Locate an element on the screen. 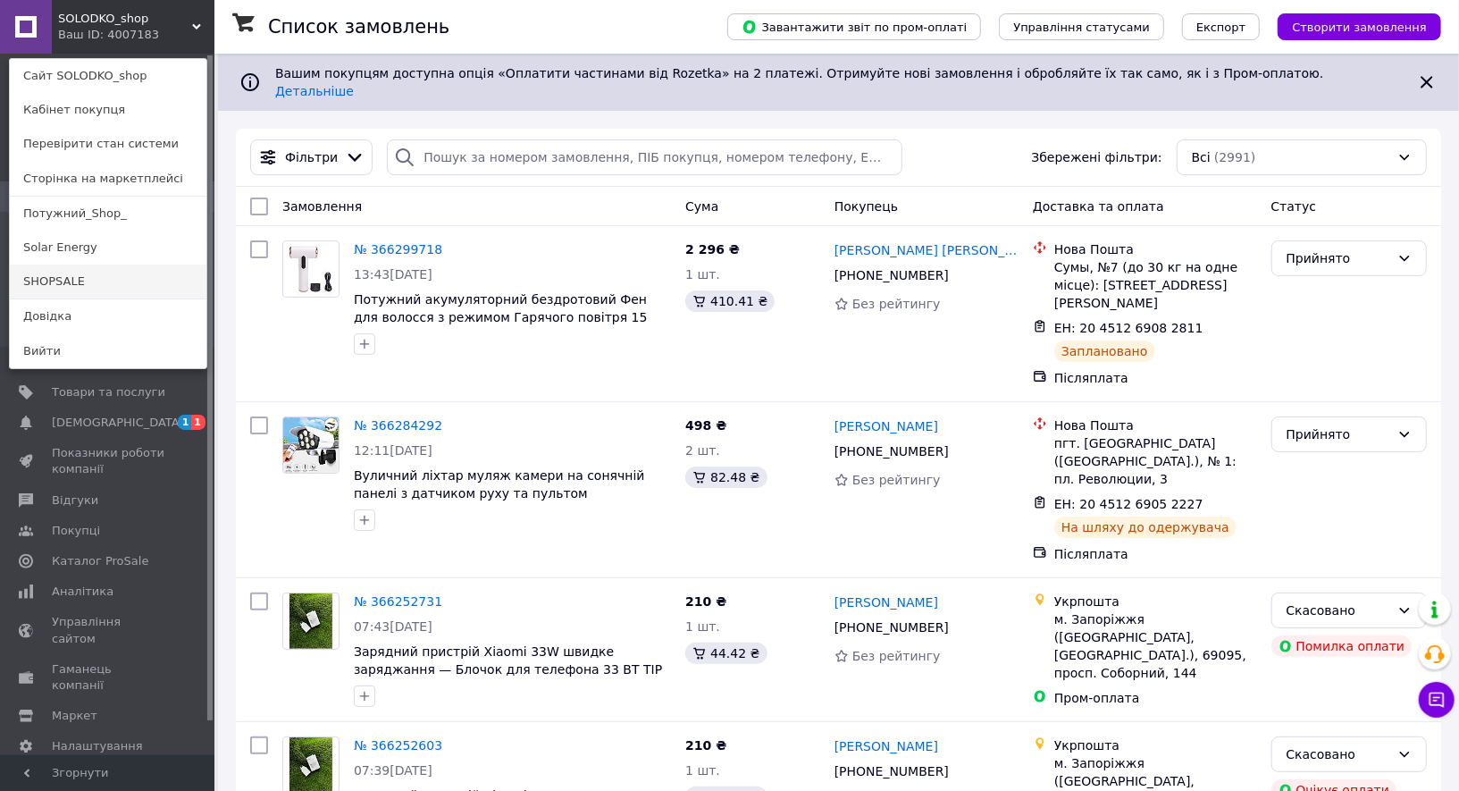 This screenshot has width=1459, height=791. span: Каталог ProSale is located at coordinates (100, 561).